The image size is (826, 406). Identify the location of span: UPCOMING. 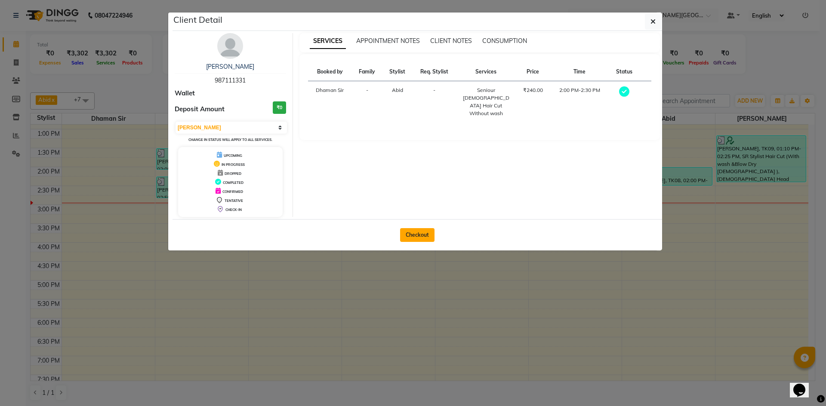
(233, 156).